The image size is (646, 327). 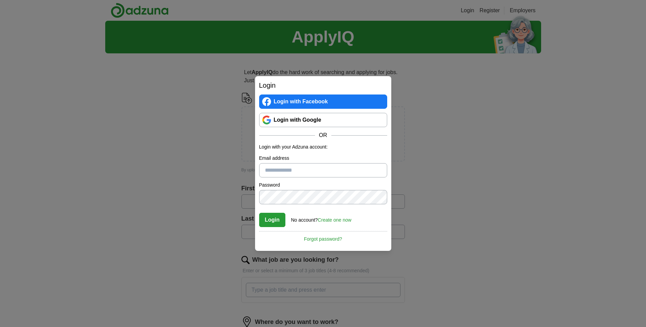 What do you see at coordinates (321, 218) in the screenshot?
I see `div: No account?` at bounding box center [321, 218].